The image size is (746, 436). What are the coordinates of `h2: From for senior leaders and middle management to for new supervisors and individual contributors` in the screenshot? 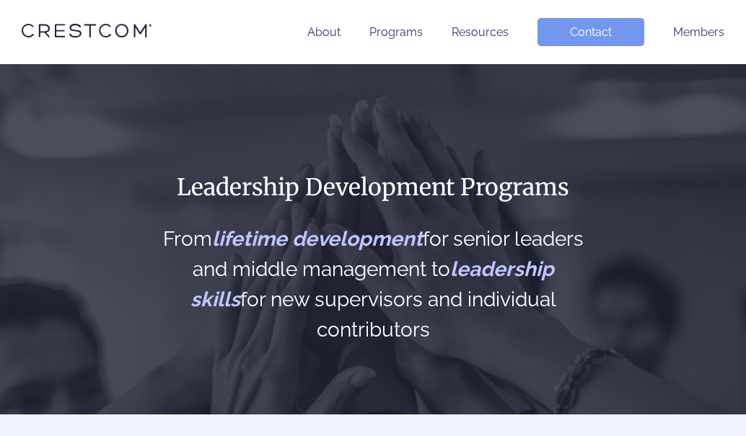 It's located at (373, 285).